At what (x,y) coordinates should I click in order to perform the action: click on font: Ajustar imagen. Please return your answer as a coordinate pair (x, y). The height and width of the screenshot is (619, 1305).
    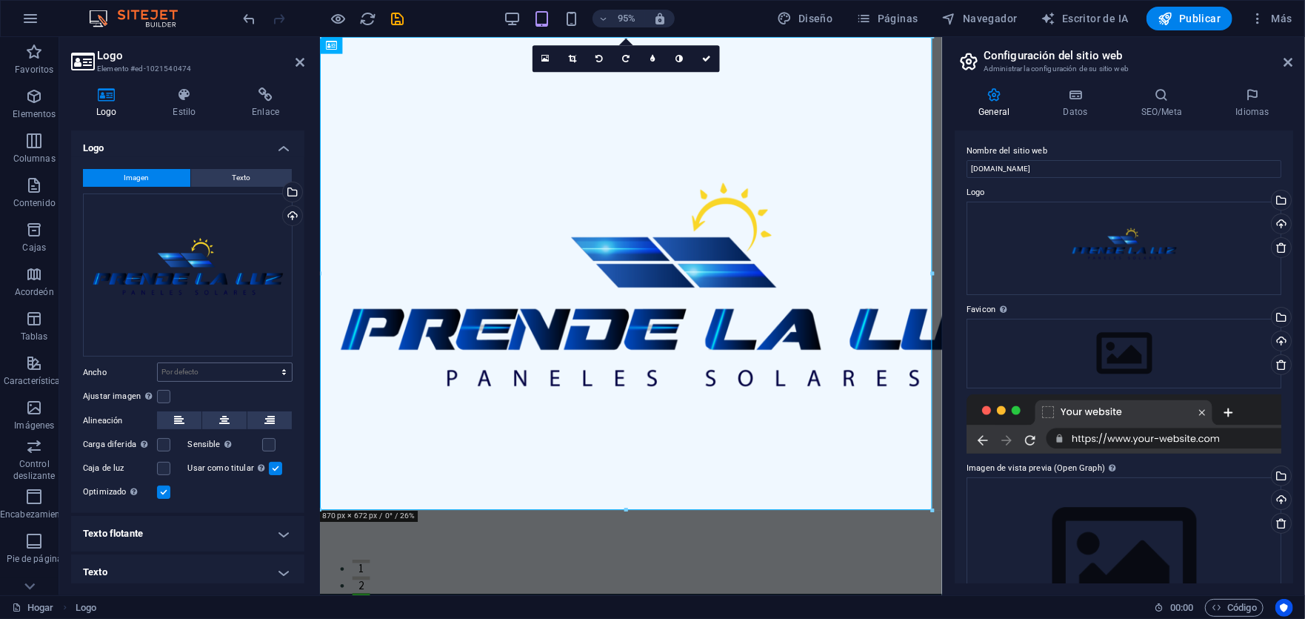
    Looking at the image, I should click on (112, 396).